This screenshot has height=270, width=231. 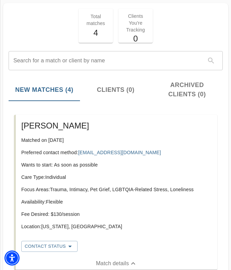 I want to click on p: Preferred contact method:, so click(x=116, y=153).